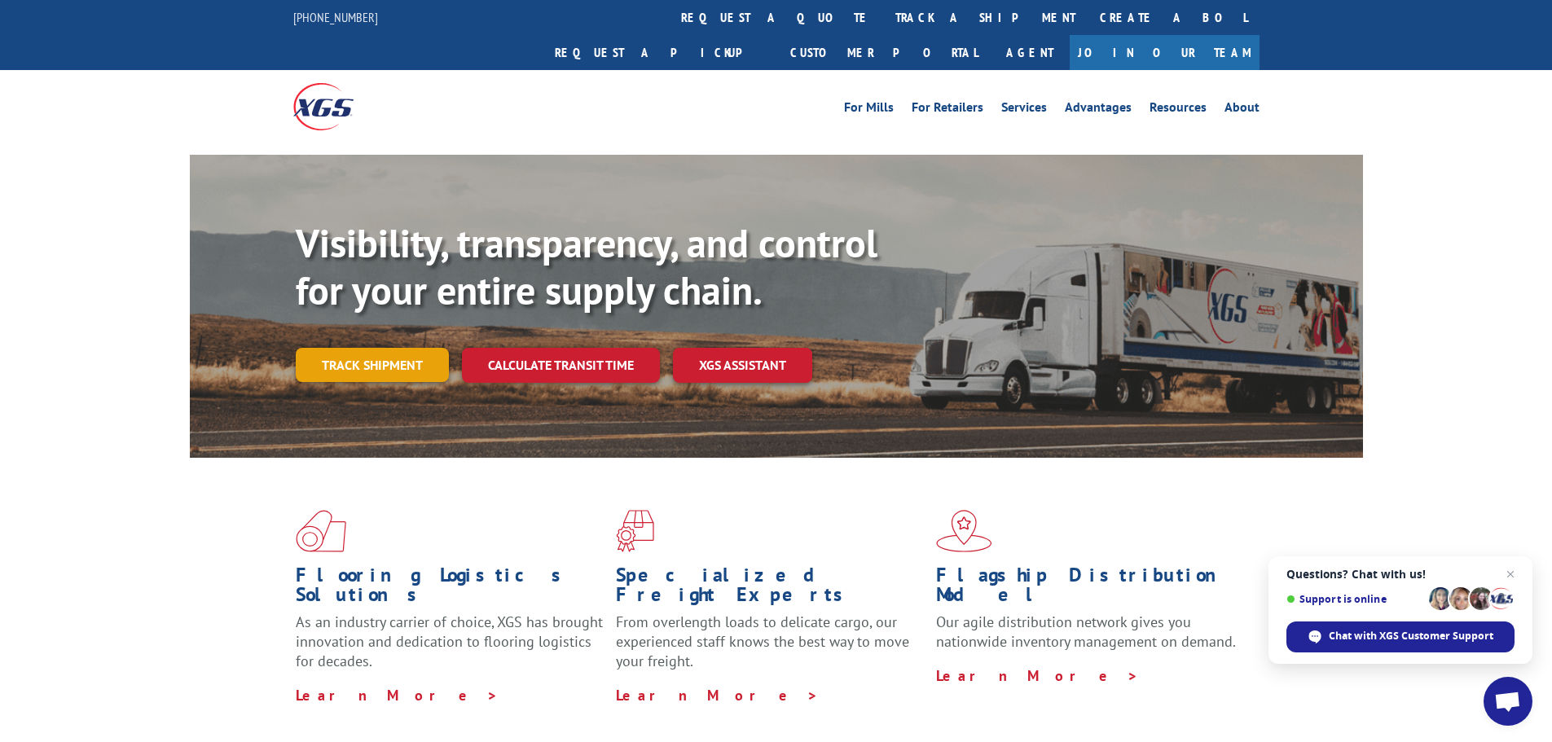  Describe the element at coordinates (1400, 574) in the screenshot. I see `span: Questions? Chat with us!` at that location.